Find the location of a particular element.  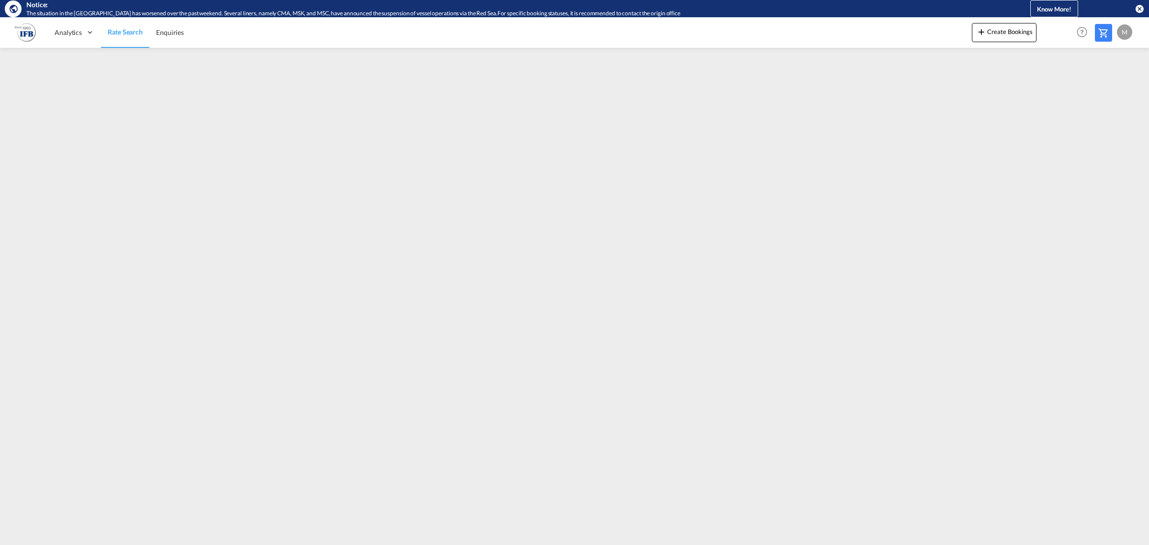

span: Enquiries is located at coordinates (170, 32).